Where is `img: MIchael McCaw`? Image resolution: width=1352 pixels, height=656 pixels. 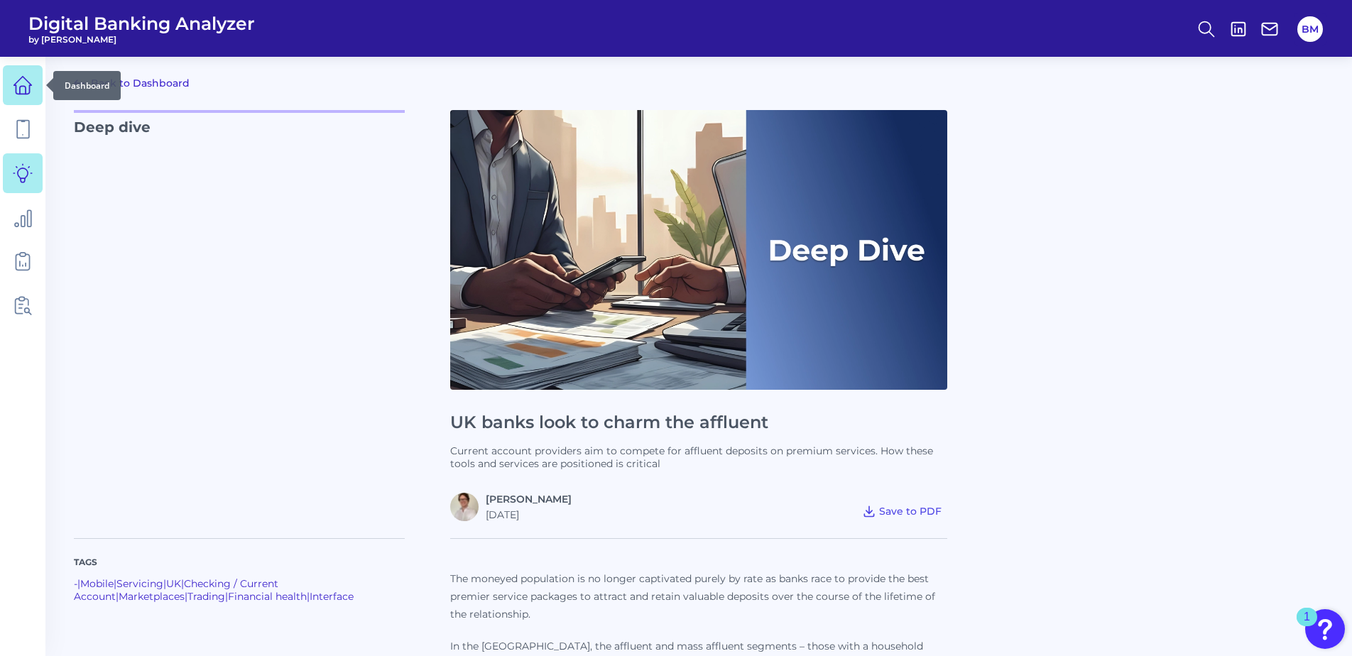 img: MIchael McCaw is located at coordinates (464, 507).